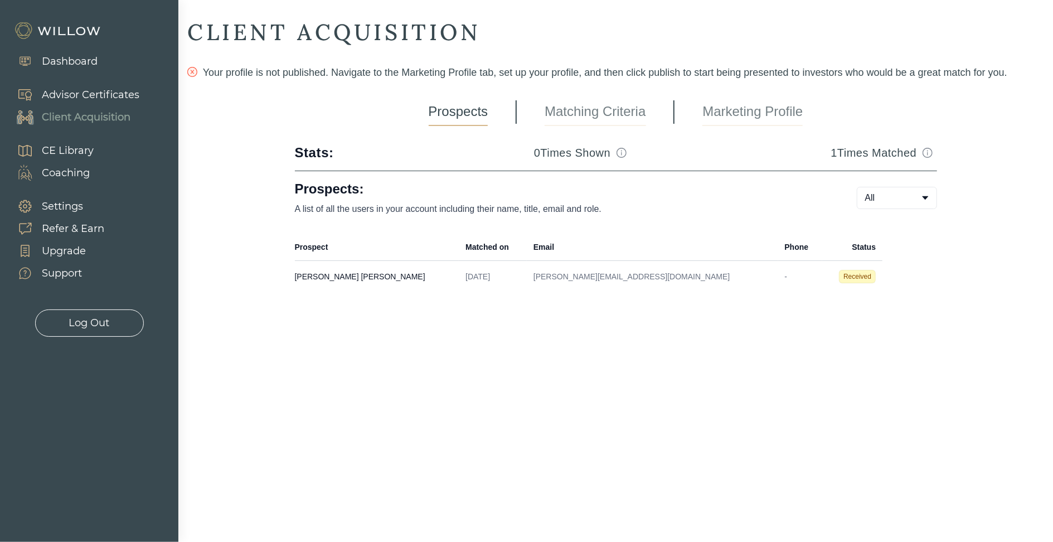  Describe the element at coordinates (615, 72) in the screenshot. I see `div: Your profile is not published. Navigate to the Marketing Profile tab, set up your profile, and th...` at that location.